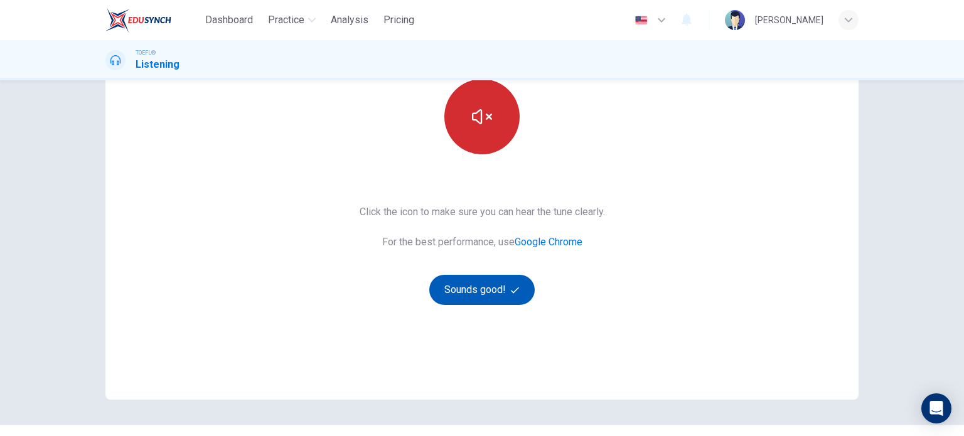 Image resolution: width=964 pixels, height=436 pixels. I want to click on img: EduSynch logo, so click(138, 20).